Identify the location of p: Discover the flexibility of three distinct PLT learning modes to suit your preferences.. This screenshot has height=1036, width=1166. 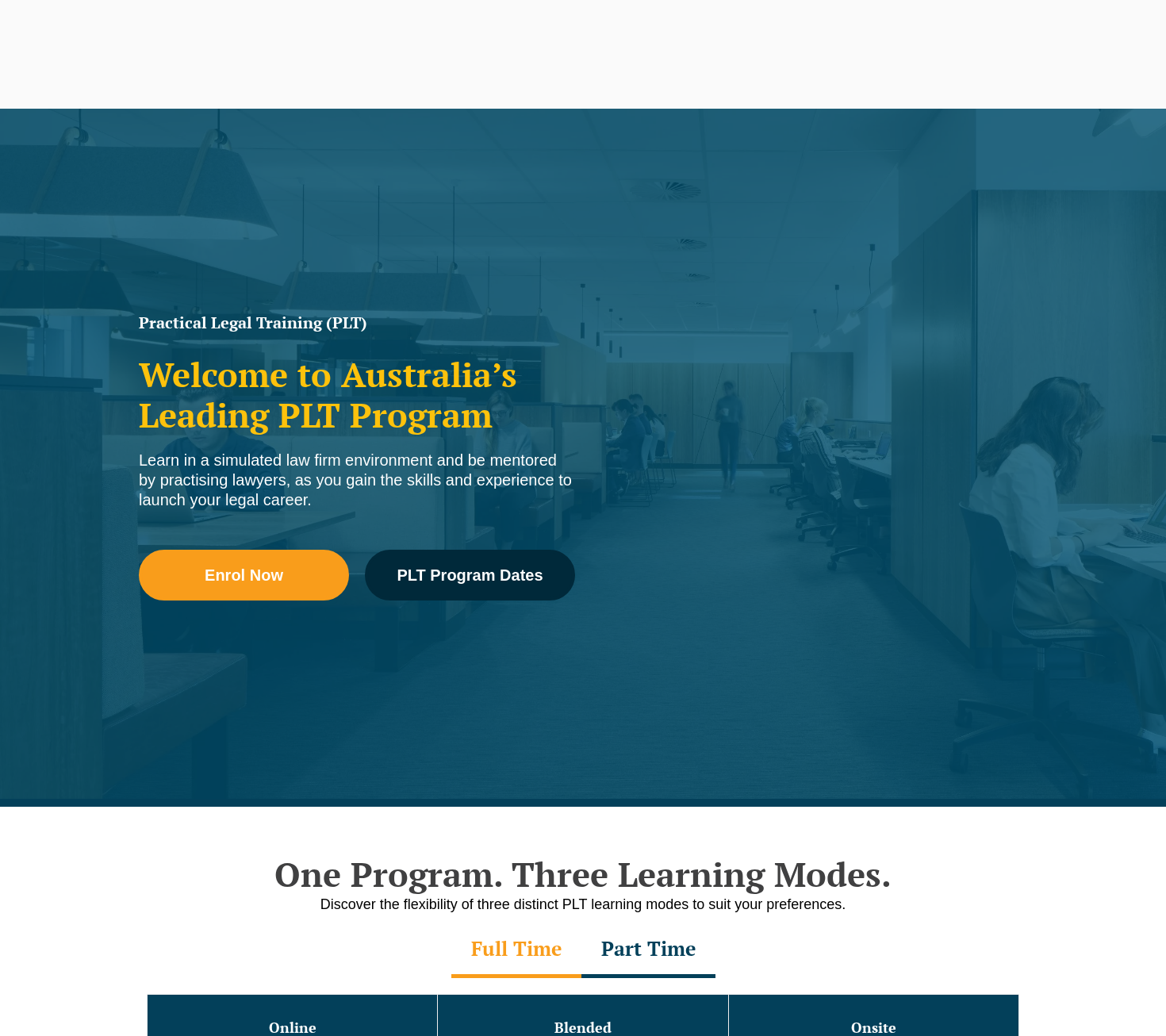
(583, 904).